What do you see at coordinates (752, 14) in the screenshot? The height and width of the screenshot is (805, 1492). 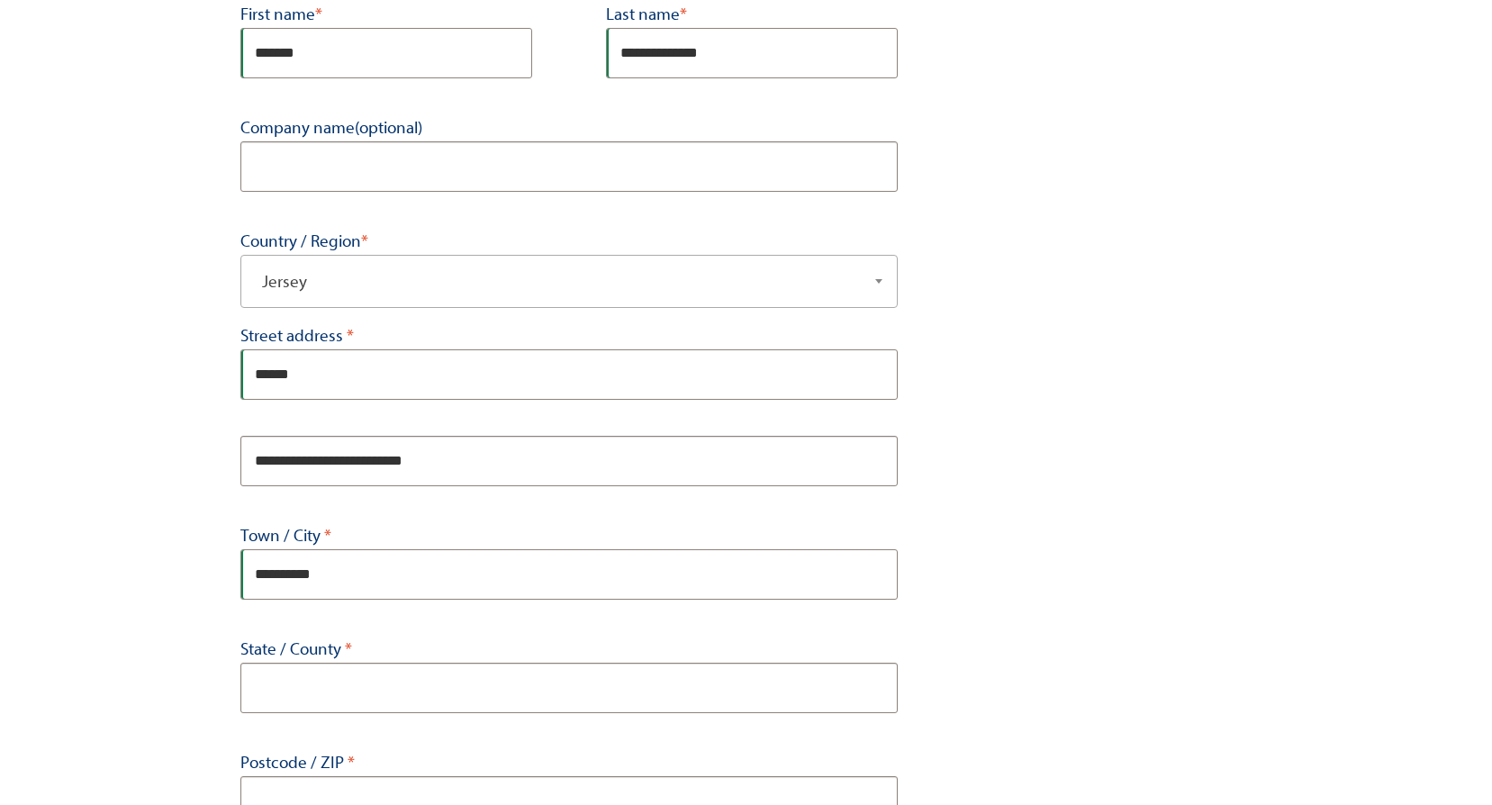 I see `label: Last name` at bounding box center [752, 14].